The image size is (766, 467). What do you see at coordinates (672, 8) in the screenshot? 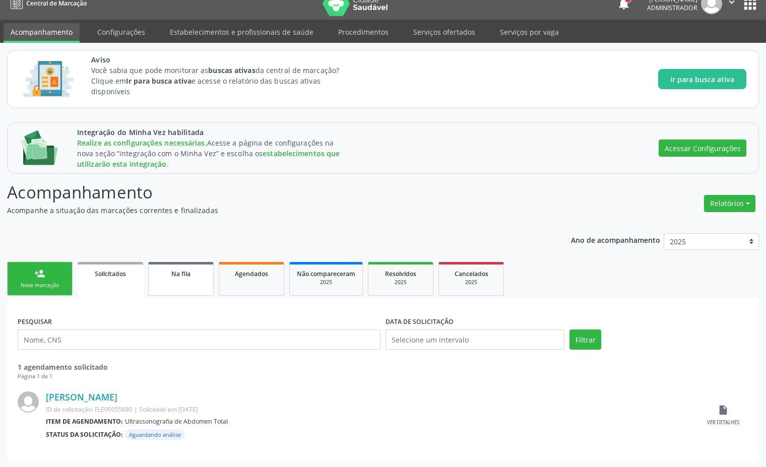
I see `span: Administrador` at bounding box center [672, 8].